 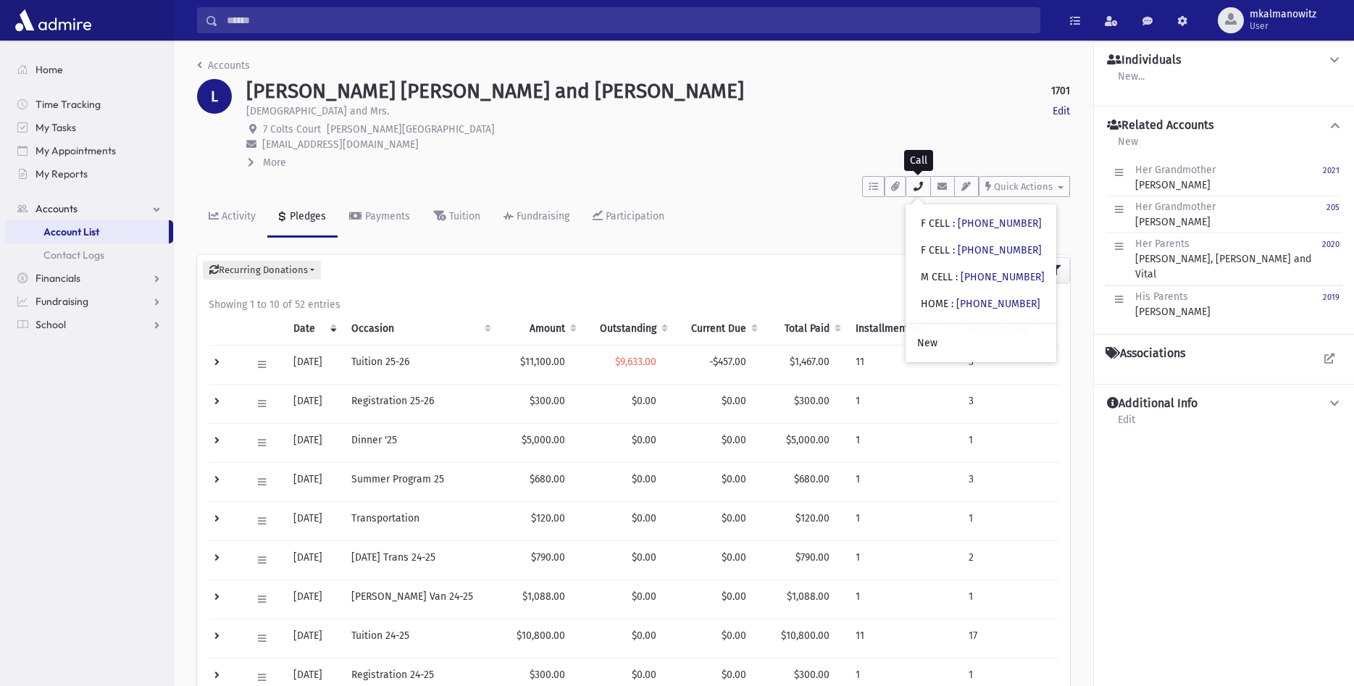 I want to click on h4: Related Accounts, so click(x=1160, y=125).